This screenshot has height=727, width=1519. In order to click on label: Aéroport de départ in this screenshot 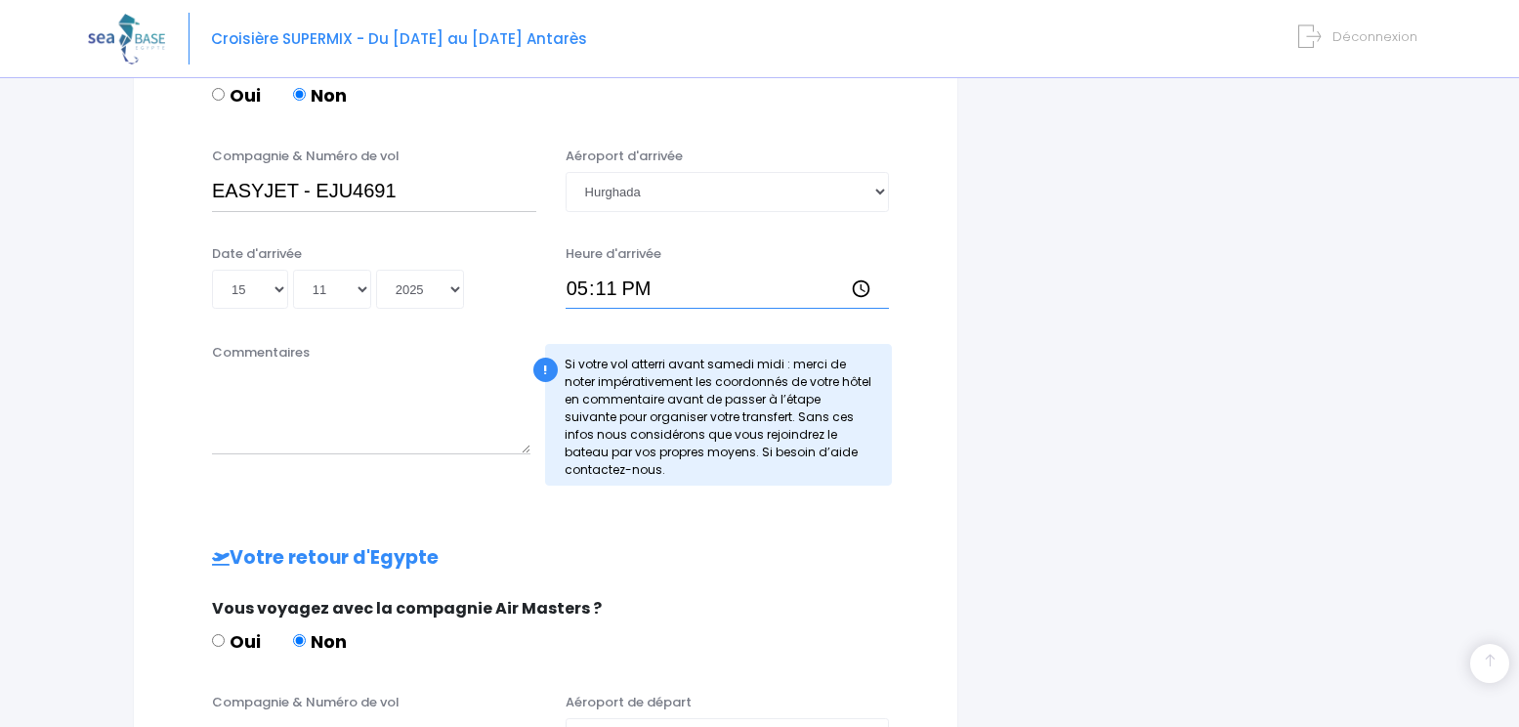, I will do `click(628, 702)`.